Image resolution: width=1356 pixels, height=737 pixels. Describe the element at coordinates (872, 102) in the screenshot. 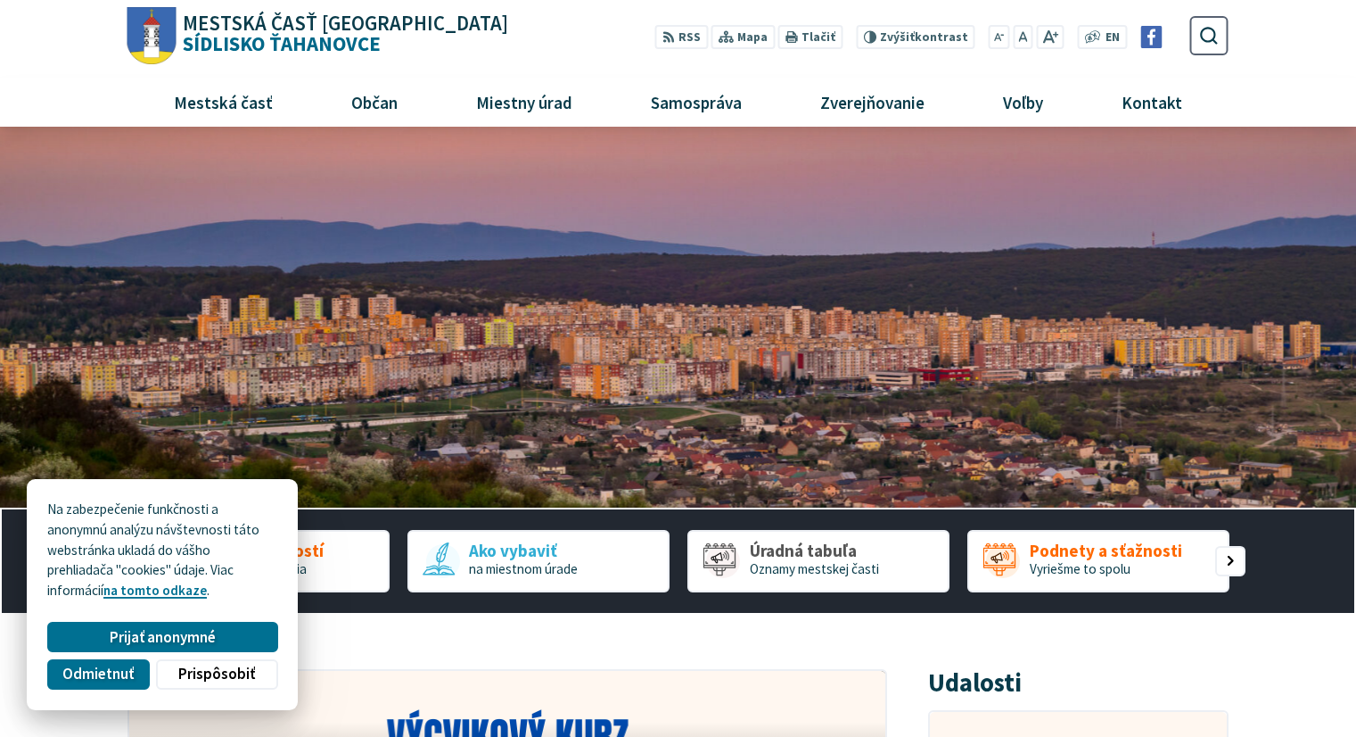

I see `span: Zverejňovanie` at that location.